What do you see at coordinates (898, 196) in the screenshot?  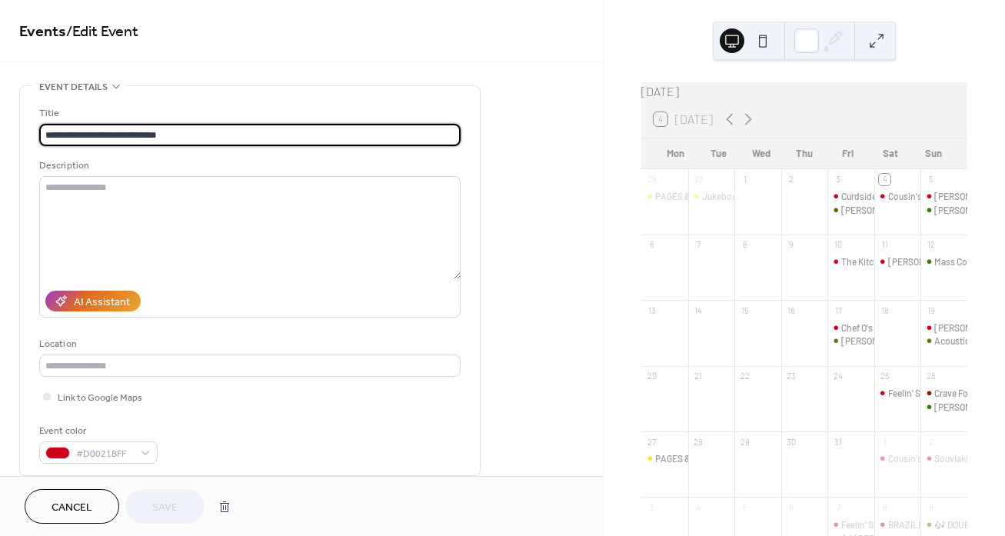 I see `div: Cousin's Maine Lobster Truck` at bounding box center [898, 196].